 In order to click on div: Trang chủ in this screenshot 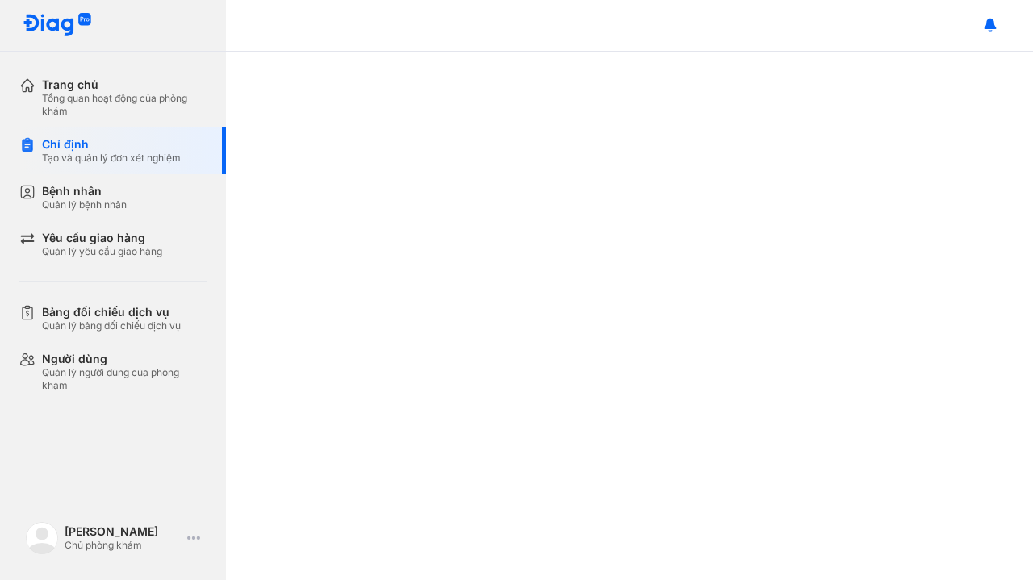, I will do `click(124, 85)`.